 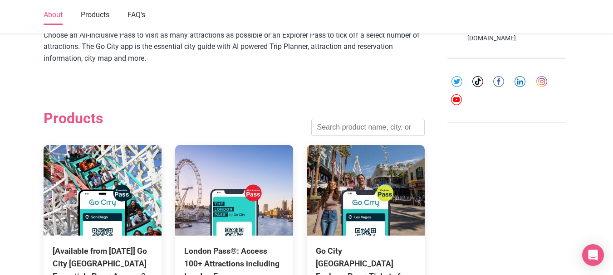 I want to click on div: Open Intercom Messenger, so click(x=593, y=255).